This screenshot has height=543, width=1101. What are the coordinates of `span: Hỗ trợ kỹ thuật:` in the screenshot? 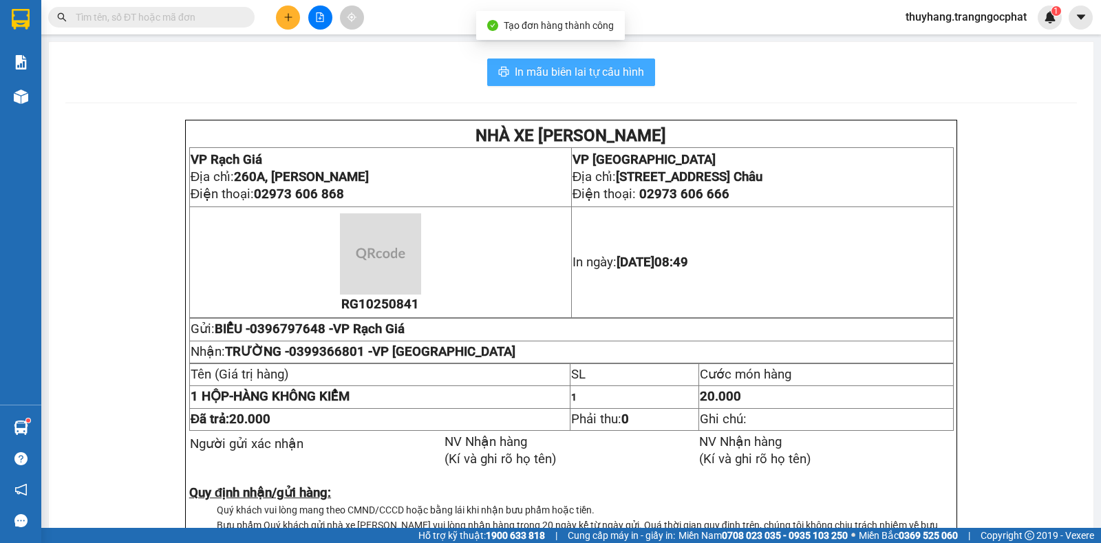 It's located at (482, 535).